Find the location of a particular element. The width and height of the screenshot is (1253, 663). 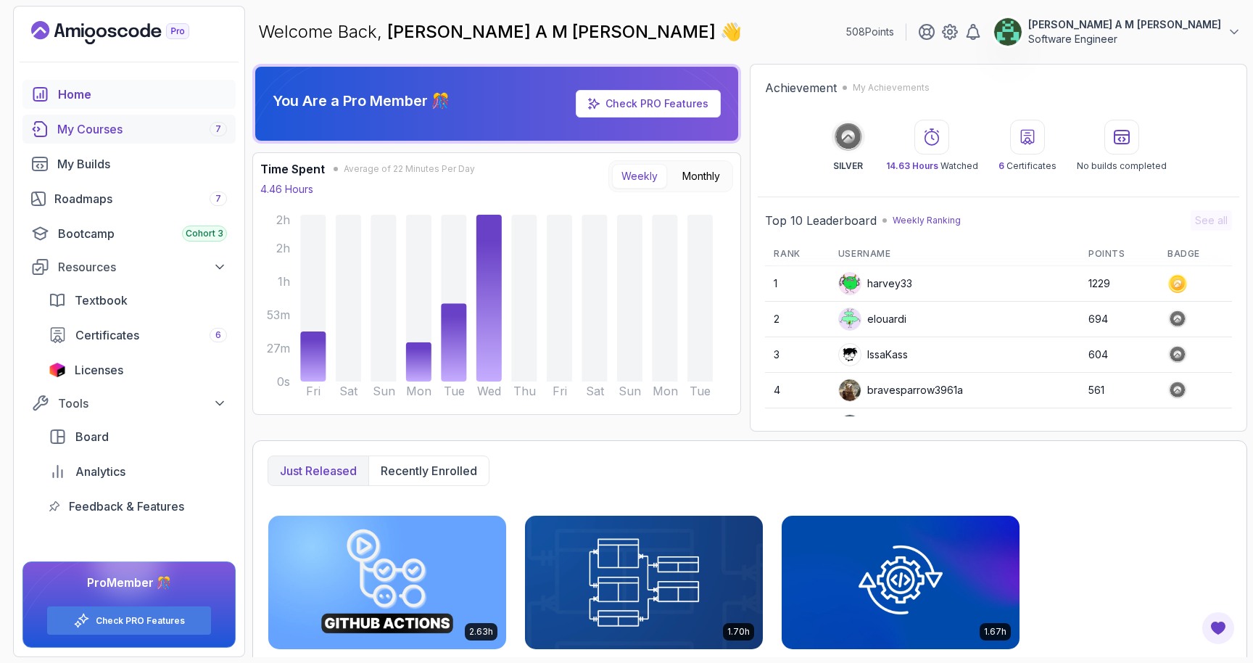

a: roadmaps is located at coordinates (129, 199).